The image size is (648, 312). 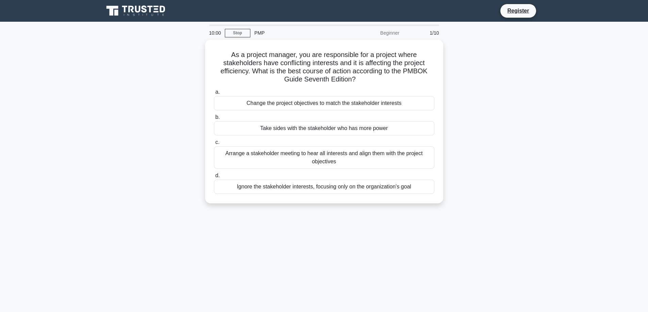 I want to click on a: Stop, so click(x=237, y=33).